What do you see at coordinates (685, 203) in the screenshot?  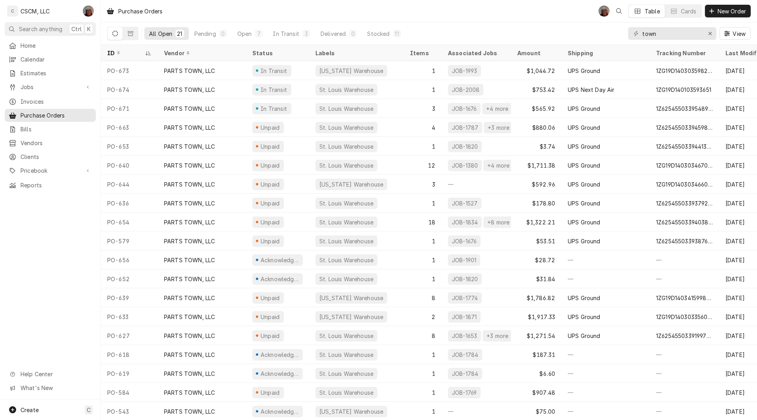 I see `div: 1Z6254550339379232` at bounding box center [685, 203].